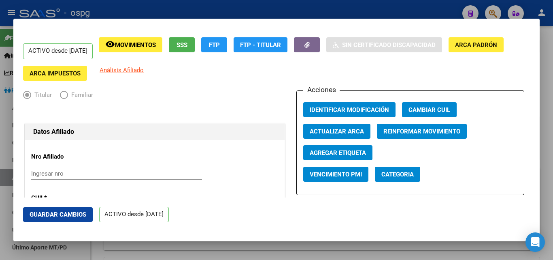  I want to click on button: Cambiar CUIL, so click(429, 109).